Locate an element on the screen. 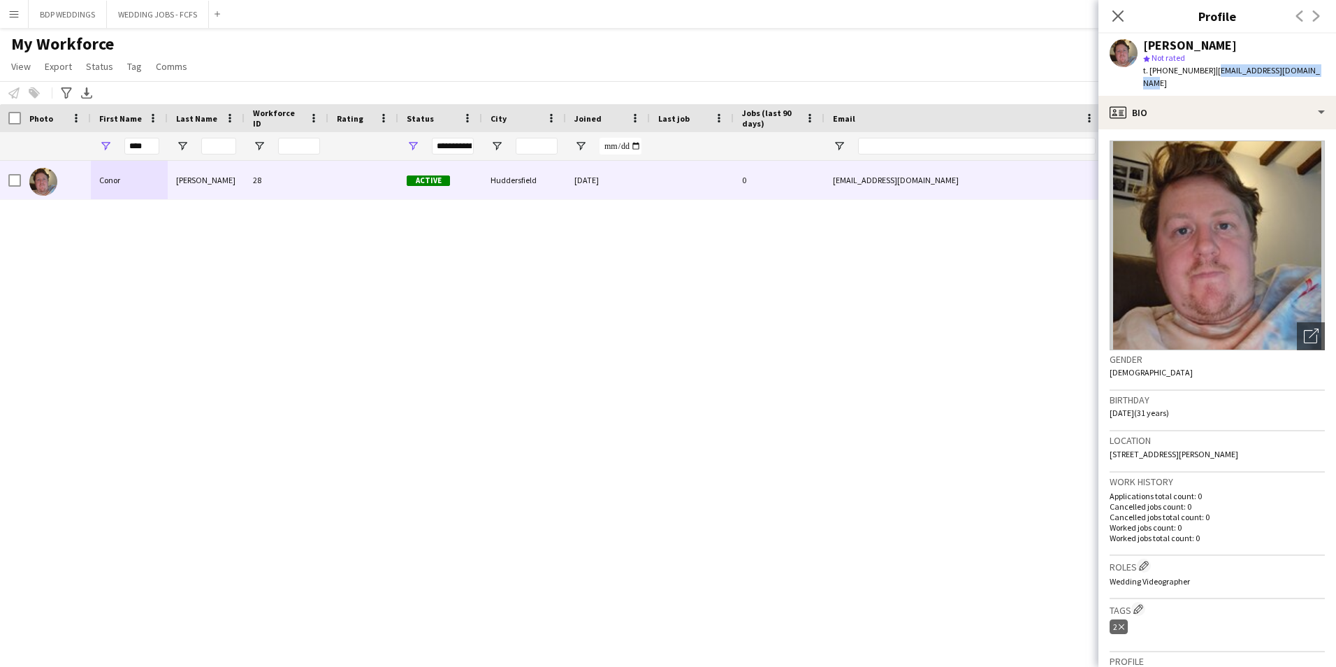  h3: Profile is located at coordinates (1217, 16).